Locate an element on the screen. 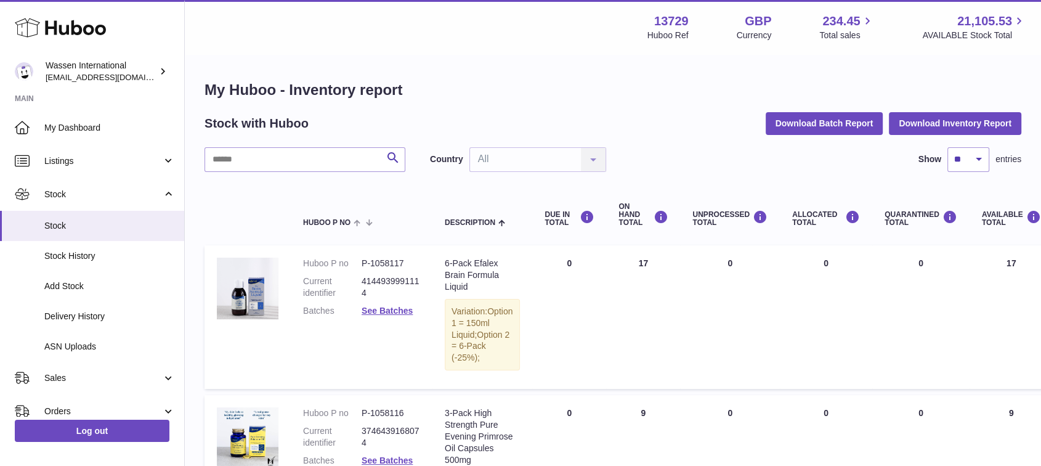 The image size is (1041, 466). span: Description is located at coordinates (470, 222).